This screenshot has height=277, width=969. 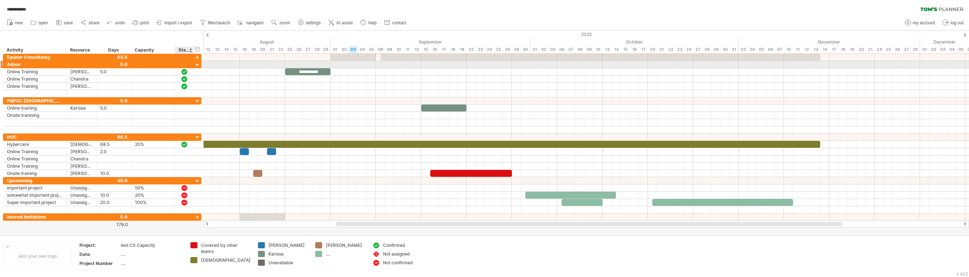 What do you see at coordinates (571, 49) in the screenshot?
I see `div: Tuesday, 7 October 2025` at bounding box center [571, 49].